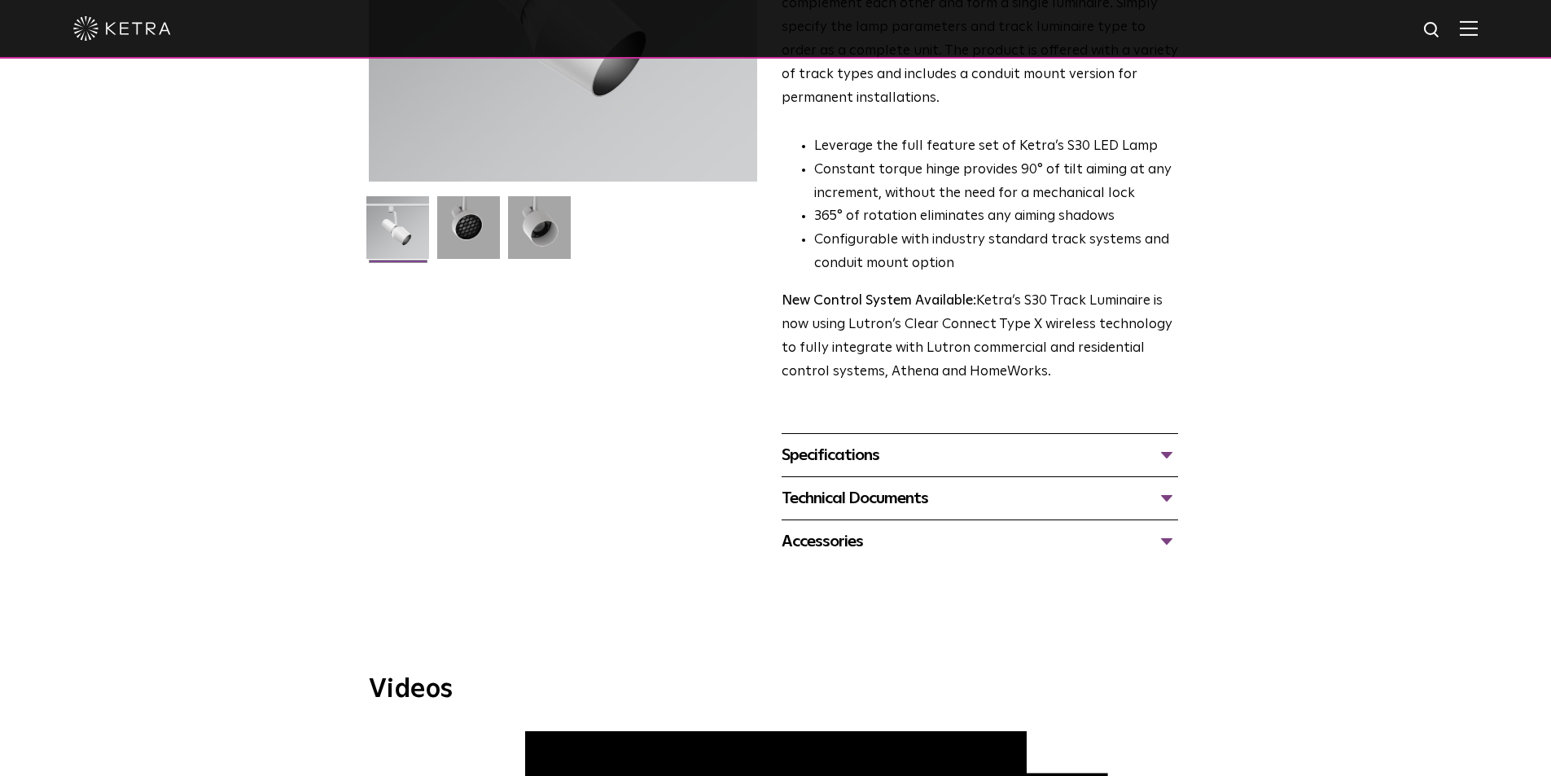  What do you see at coordinates (539, 234) in the screenshot?
I see `img: 9e3d97bd0cf938513d6e` at bounding box center [539, 234].